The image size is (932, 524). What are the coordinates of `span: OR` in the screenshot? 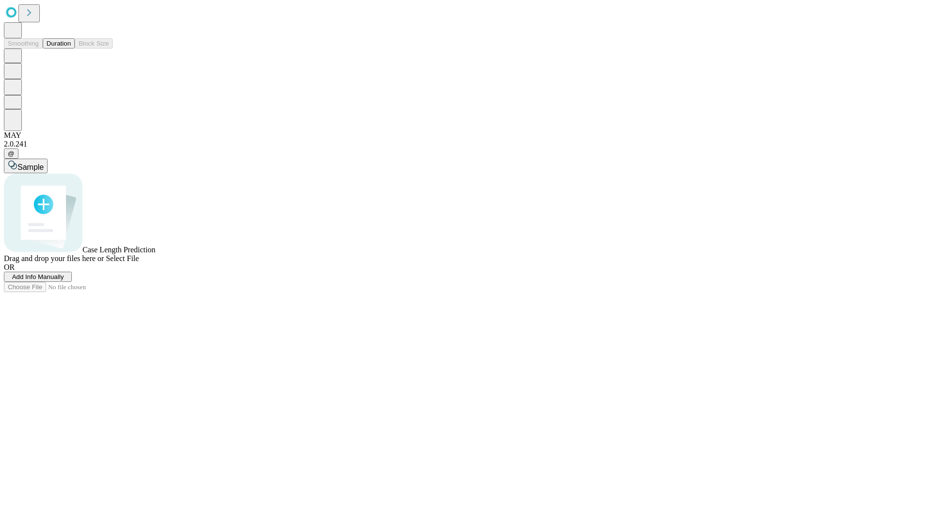 It's located at (9, 267).